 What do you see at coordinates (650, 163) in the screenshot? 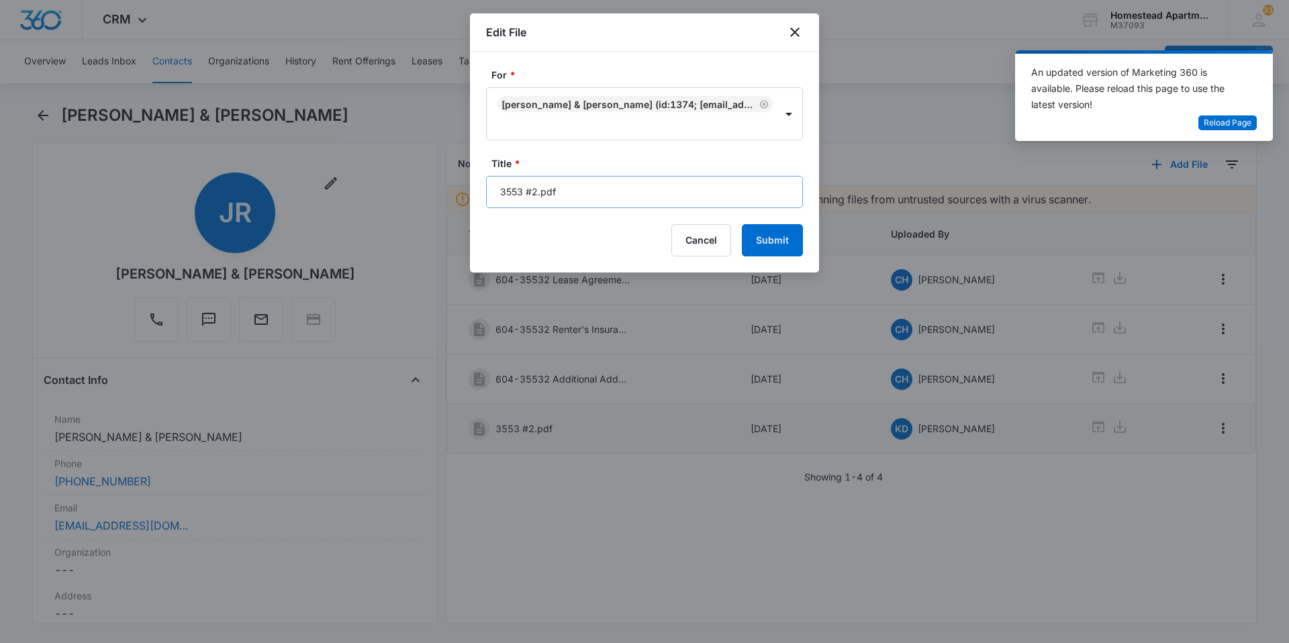
I see `label: Title` at bounding box center [650, 163].